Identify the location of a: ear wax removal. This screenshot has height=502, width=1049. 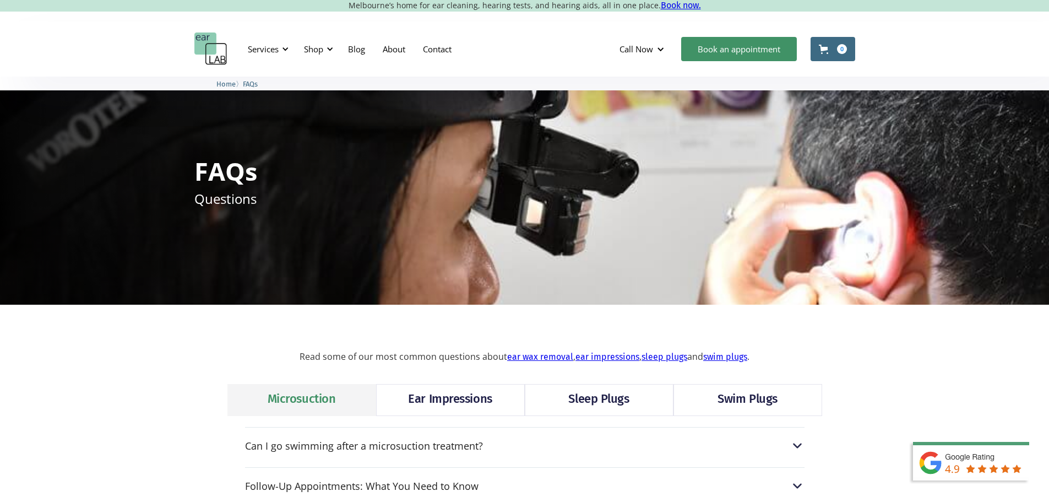
(540, 356).